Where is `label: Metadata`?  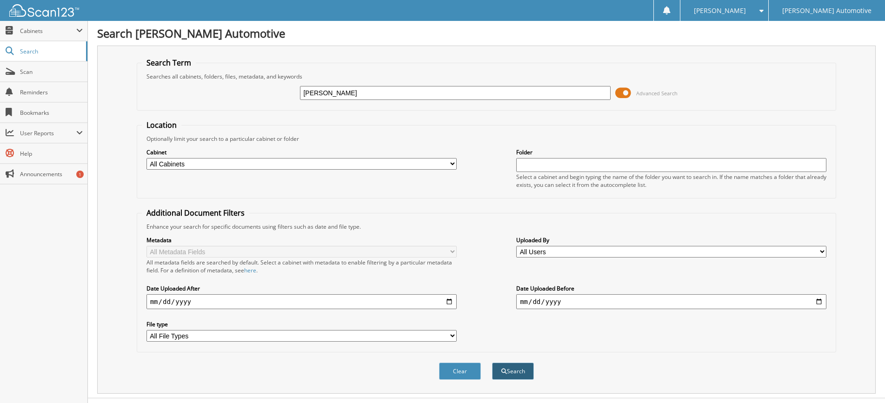
label: Metadata is located at coordinates (301, 240).